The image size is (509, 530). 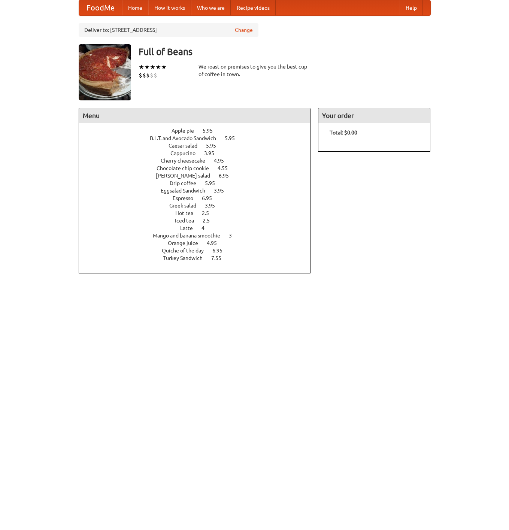 What do you see at coordinates (199, 153) in the screenshot?
I see `a: Cappucino 3.95` at bounding box center [199, 153].